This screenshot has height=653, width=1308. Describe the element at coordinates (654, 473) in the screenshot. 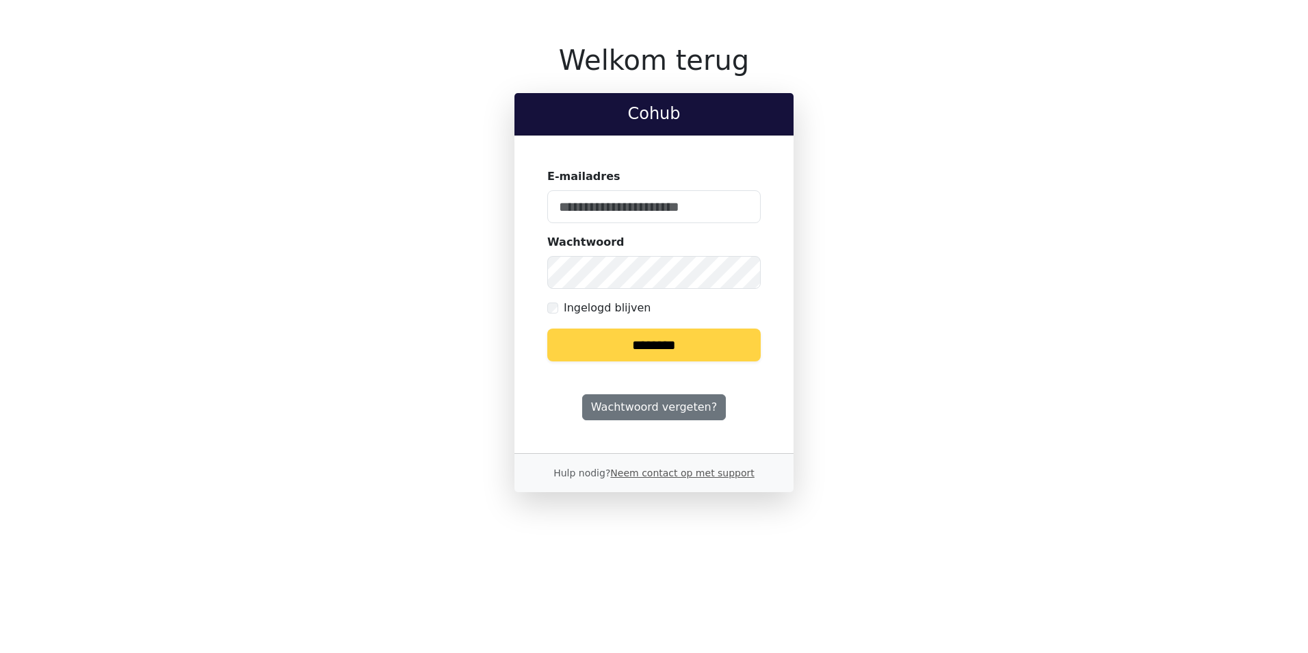

I see `small: Hulp nodig?` at that location.